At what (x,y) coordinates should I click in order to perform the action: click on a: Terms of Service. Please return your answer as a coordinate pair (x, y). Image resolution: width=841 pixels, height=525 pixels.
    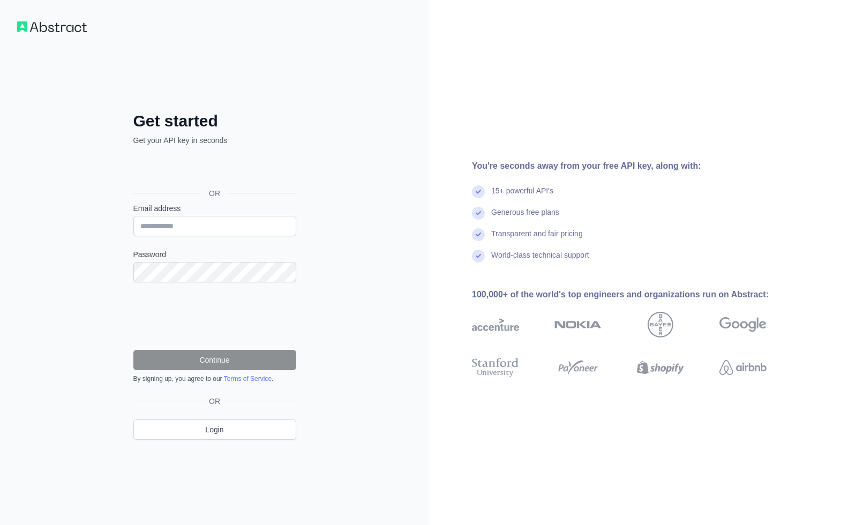
    Looking at the image, I should click on (248, 379).